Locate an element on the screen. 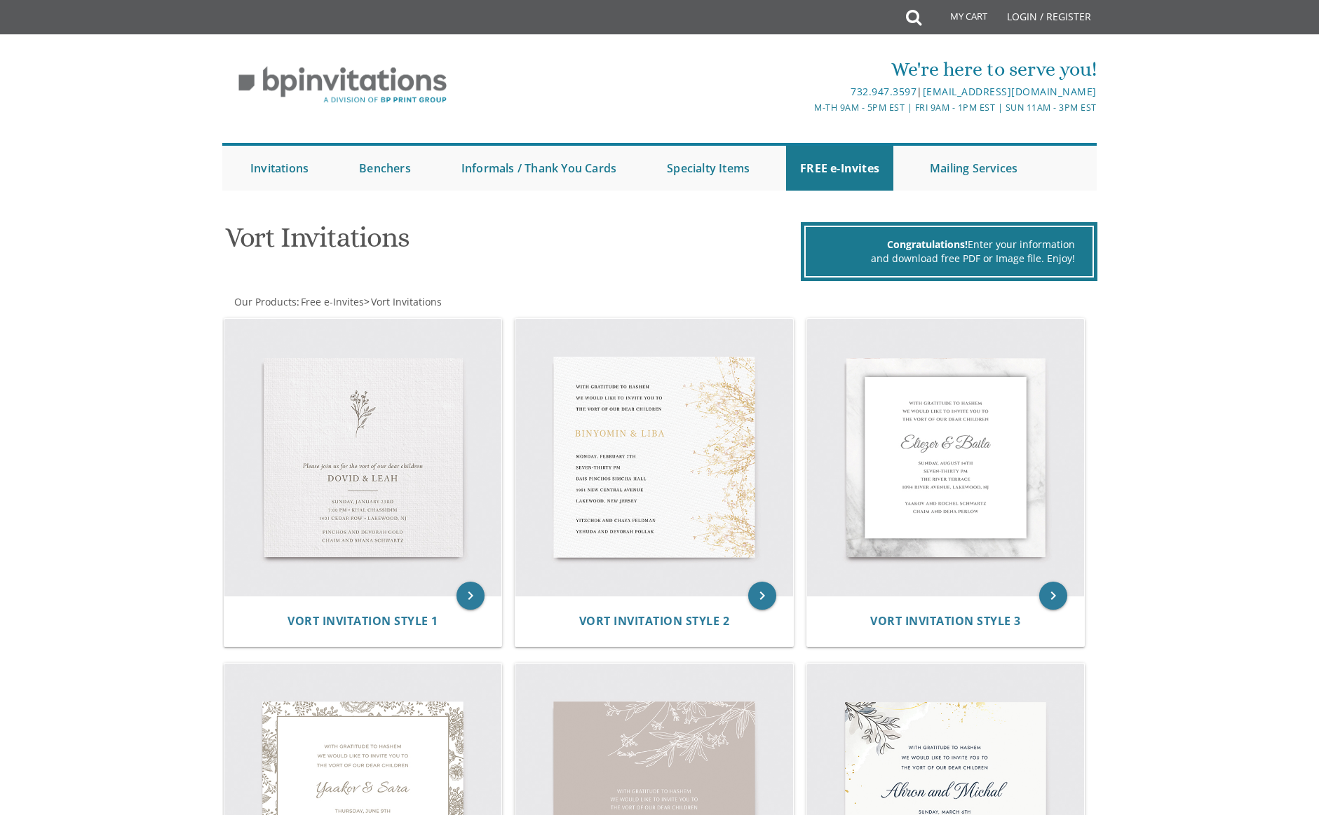 The height and width of the screenshot is (815, 1319). div: Enter your information is located at coordinates (948, 245).